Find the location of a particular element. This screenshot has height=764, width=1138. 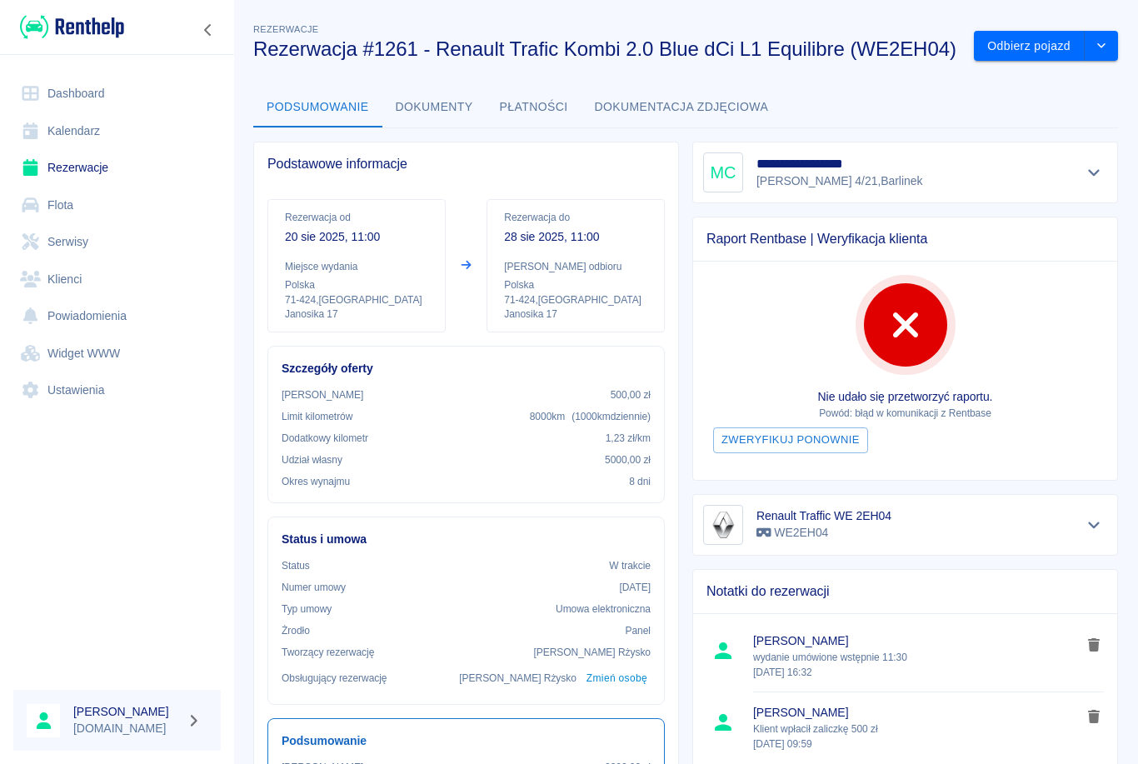

h3: Rezerwacja #1261 - Renault Trafic Kombi 2.0 Blue dCi L1 Equilibre (WE2EH04) is located at coordinates (606, 49).